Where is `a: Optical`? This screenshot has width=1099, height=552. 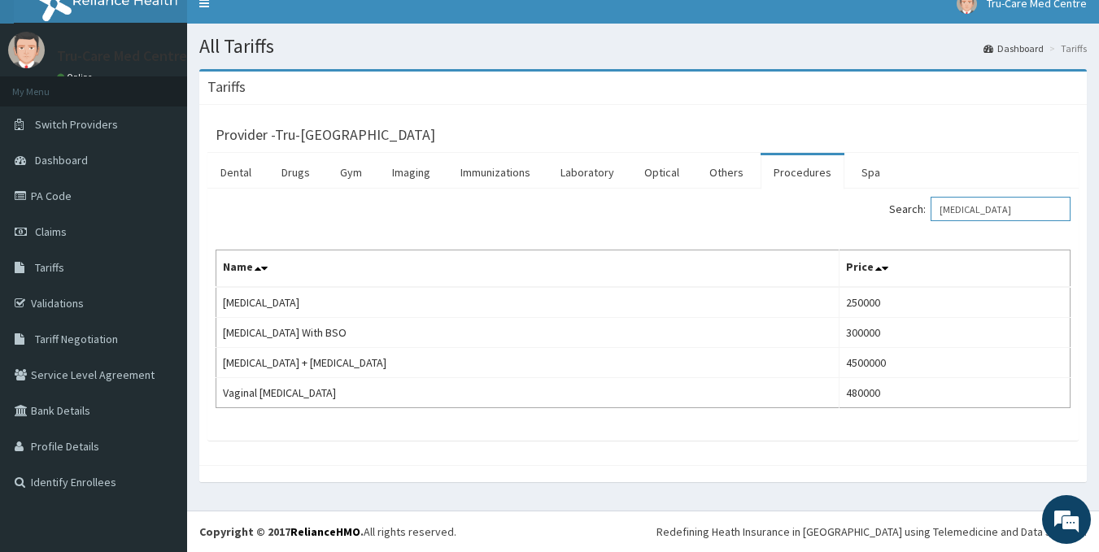 a: Optical is located at coordinates (661, 172).